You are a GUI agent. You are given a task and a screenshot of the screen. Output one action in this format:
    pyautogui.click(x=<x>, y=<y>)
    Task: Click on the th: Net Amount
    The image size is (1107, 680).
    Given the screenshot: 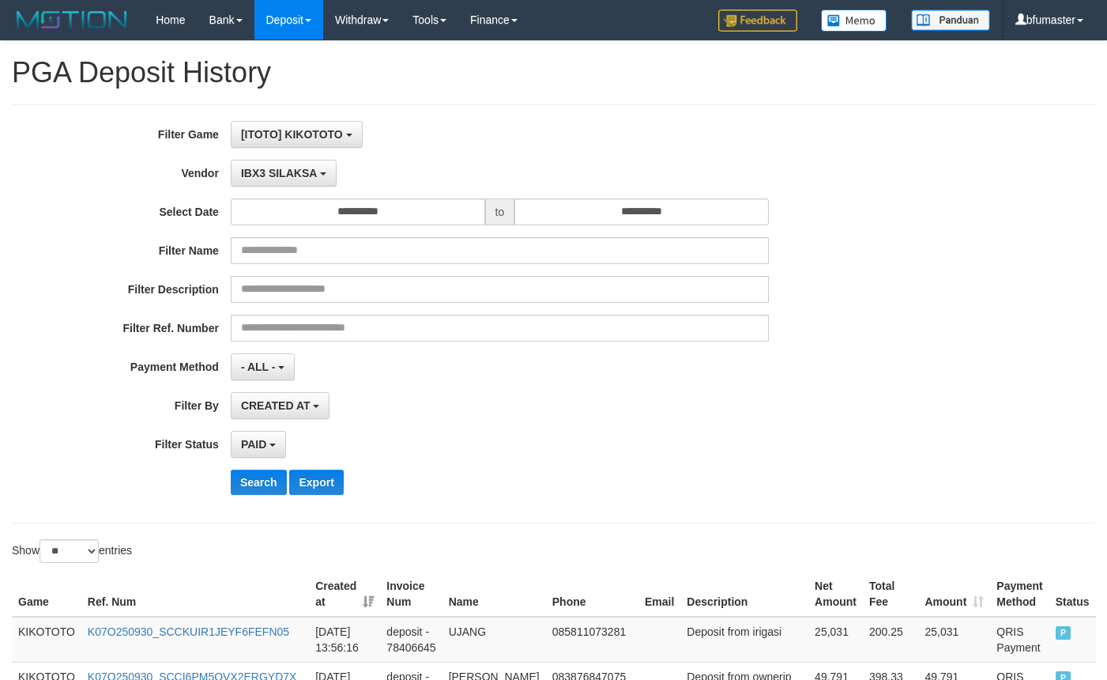 What is the action you would take?
    pyautogui.click(x=835, y=593)
    